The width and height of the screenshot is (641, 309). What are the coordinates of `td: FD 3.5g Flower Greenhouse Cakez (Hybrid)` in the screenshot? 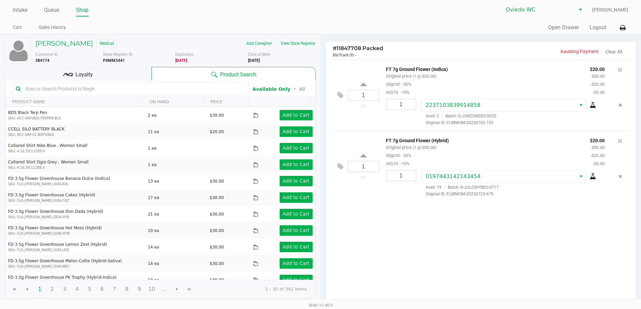 It's located at (75, 198).